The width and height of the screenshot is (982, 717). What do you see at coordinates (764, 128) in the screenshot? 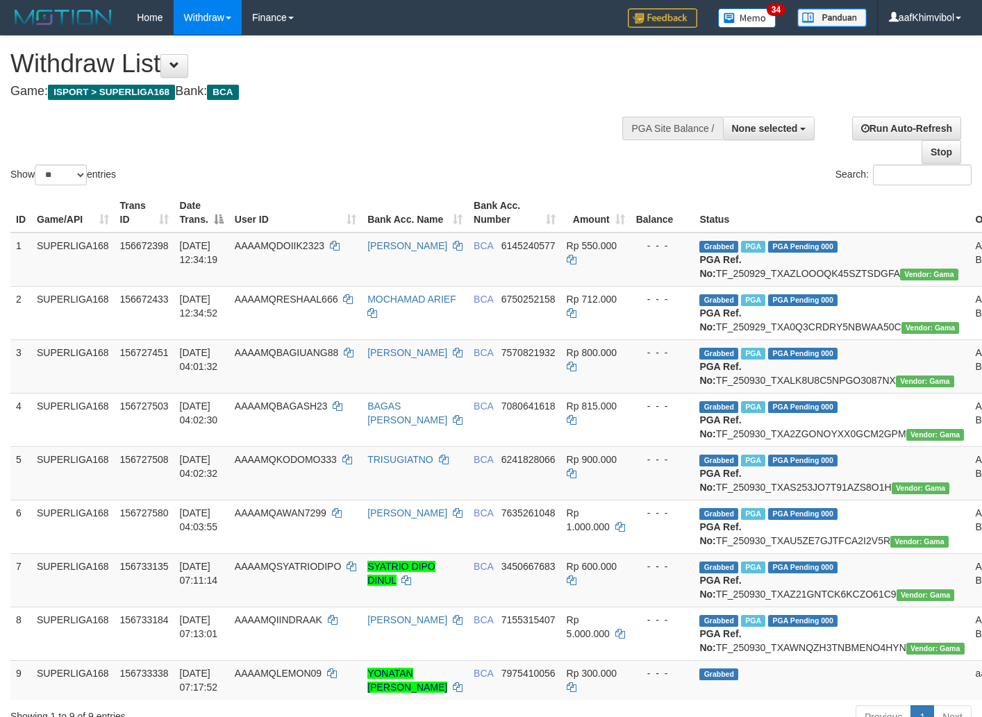
I see `span: None selected` at bounding box center [764, 128].